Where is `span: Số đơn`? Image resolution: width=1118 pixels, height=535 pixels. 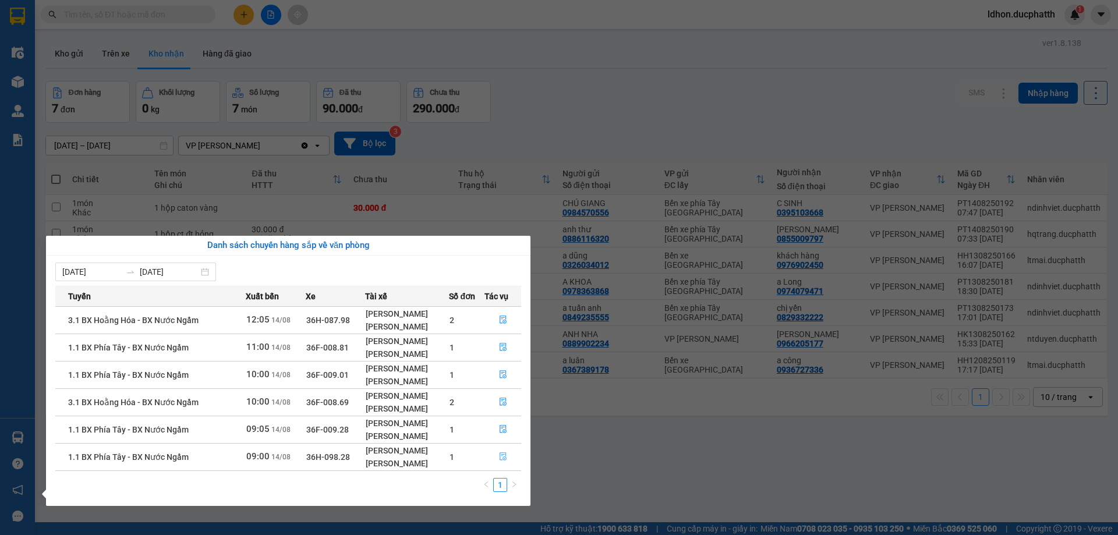 span: Số đơn is located at coordinates (462, 296).